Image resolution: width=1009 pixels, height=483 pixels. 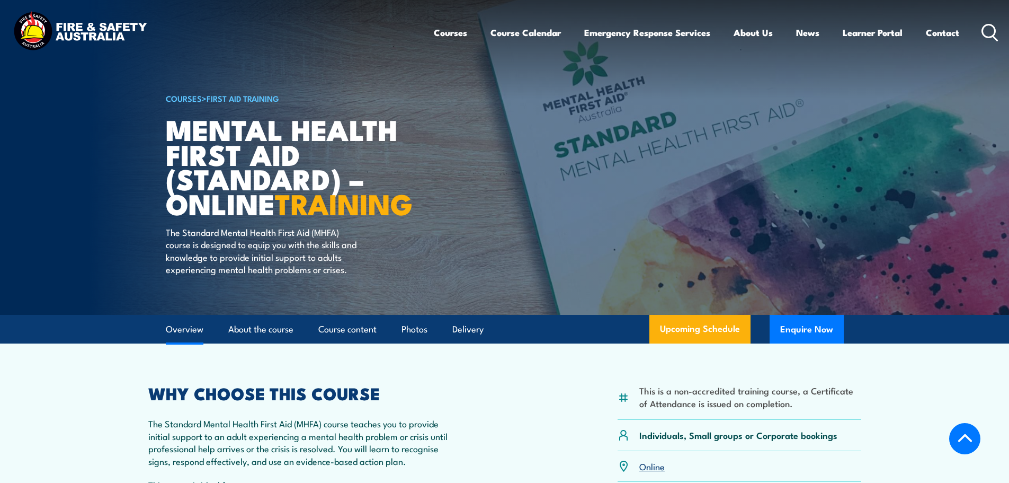 What do you see at coordinates (184, 329) in the screenshot?
I see `a: Overview` at bounding box center [184, 329].